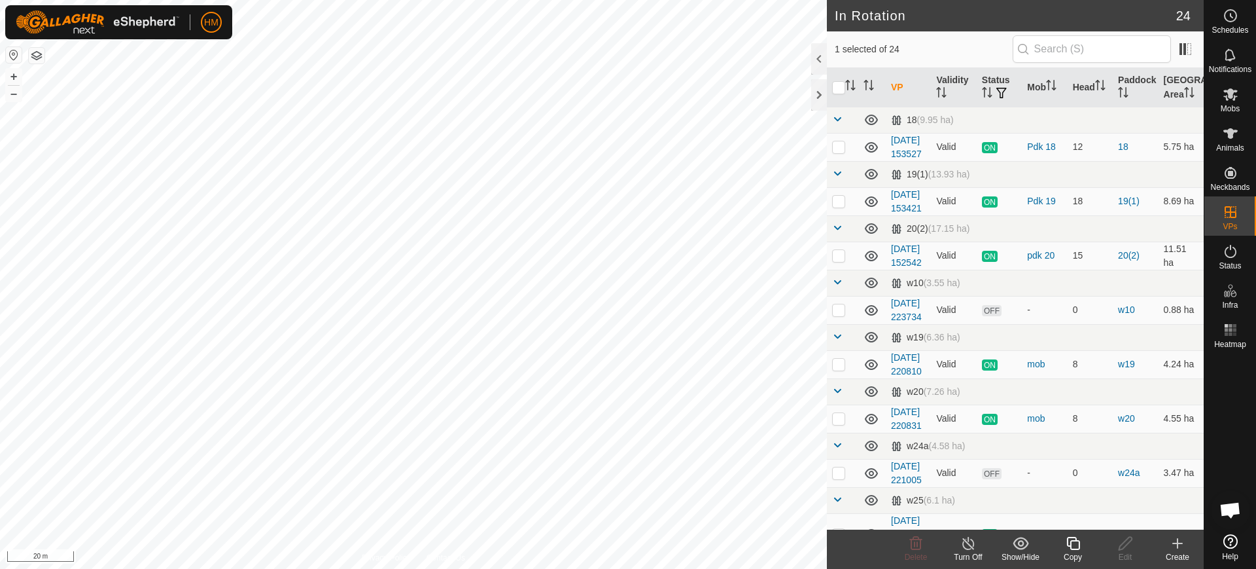  Describe the element at coordinates (1006, 16) in the screenshot. I see `h2: In Rotation` at that location.